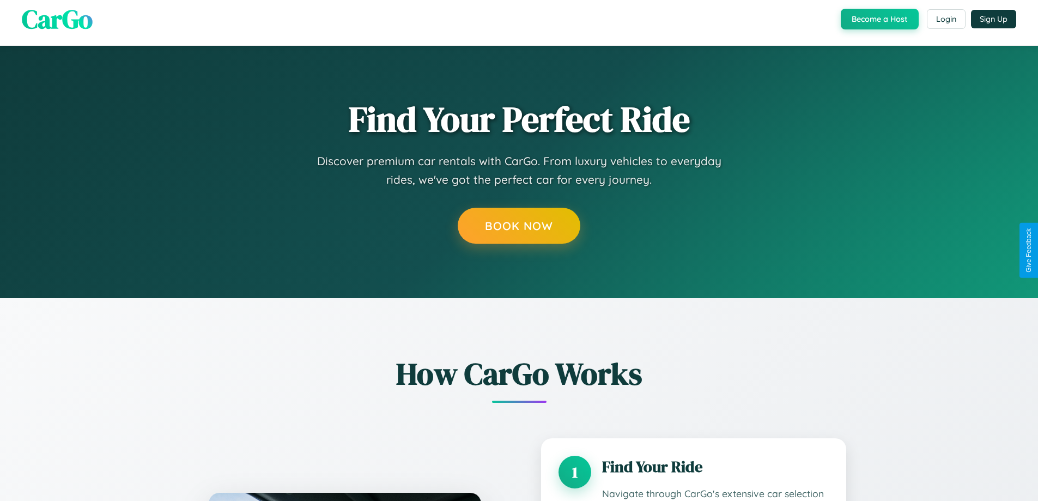  I want to click on p: Discover premium car rentals with CarGo. From luxury vehicles to everyday rides, we've got the pe..., so click(519, 170).